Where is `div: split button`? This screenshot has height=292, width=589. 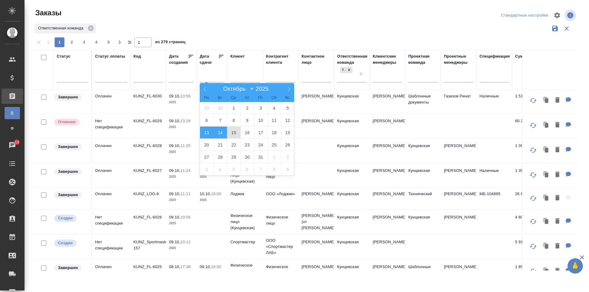
div: split button is located at coordinates (524, 15).